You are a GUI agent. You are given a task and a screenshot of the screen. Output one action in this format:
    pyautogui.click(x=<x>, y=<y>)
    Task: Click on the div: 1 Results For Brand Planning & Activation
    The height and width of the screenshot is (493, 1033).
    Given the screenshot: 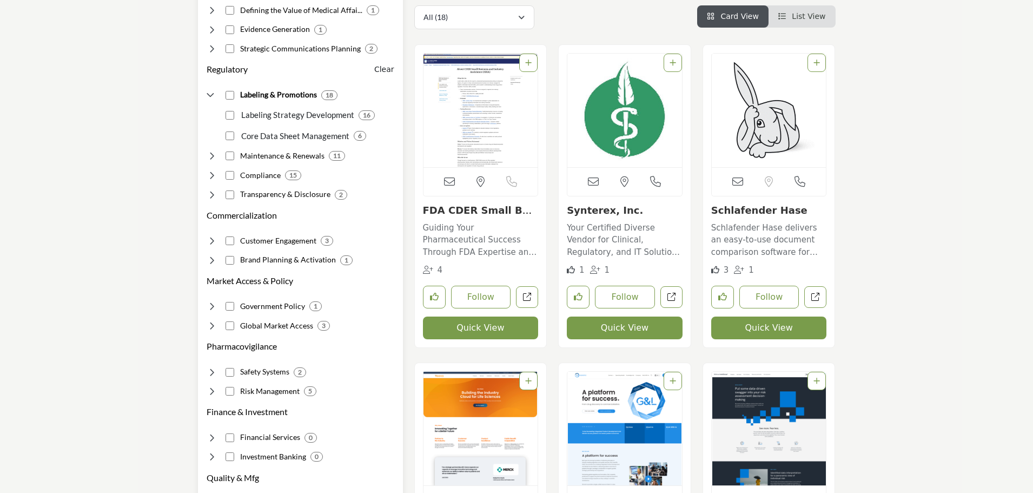 What is the action you would take?
    pyautogui.click(x=346, y=260)
    